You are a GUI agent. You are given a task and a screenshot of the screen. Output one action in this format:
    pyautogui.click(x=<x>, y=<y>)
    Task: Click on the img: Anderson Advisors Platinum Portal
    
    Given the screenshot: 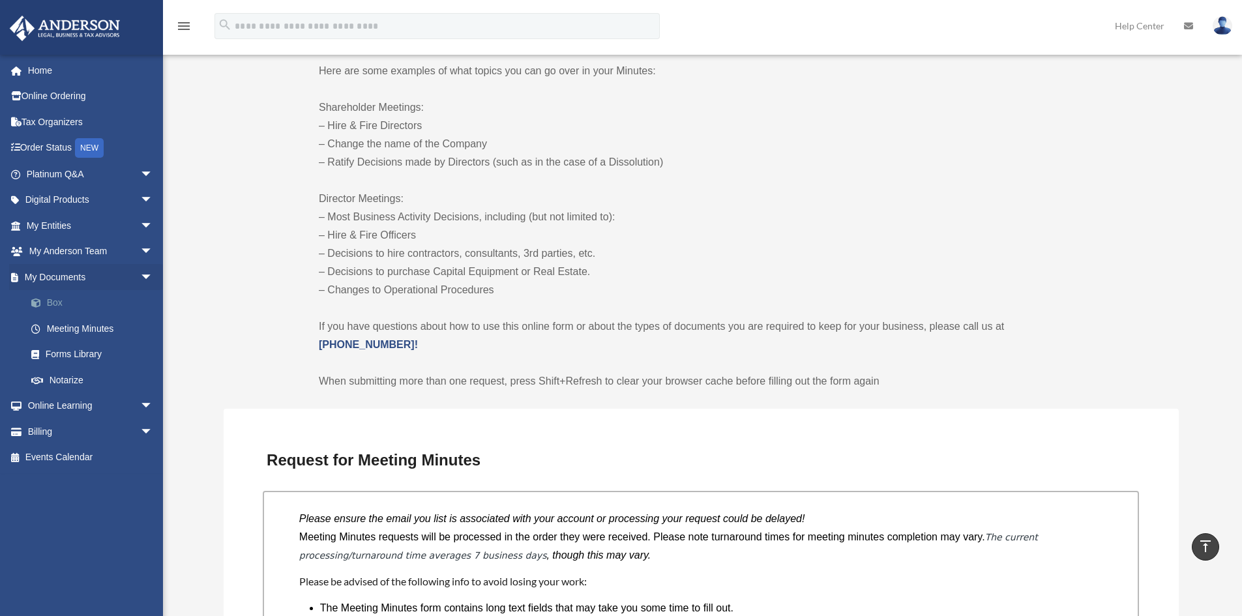 What is the action you would take?
    pyautogui.click(x=65, y=28)
    